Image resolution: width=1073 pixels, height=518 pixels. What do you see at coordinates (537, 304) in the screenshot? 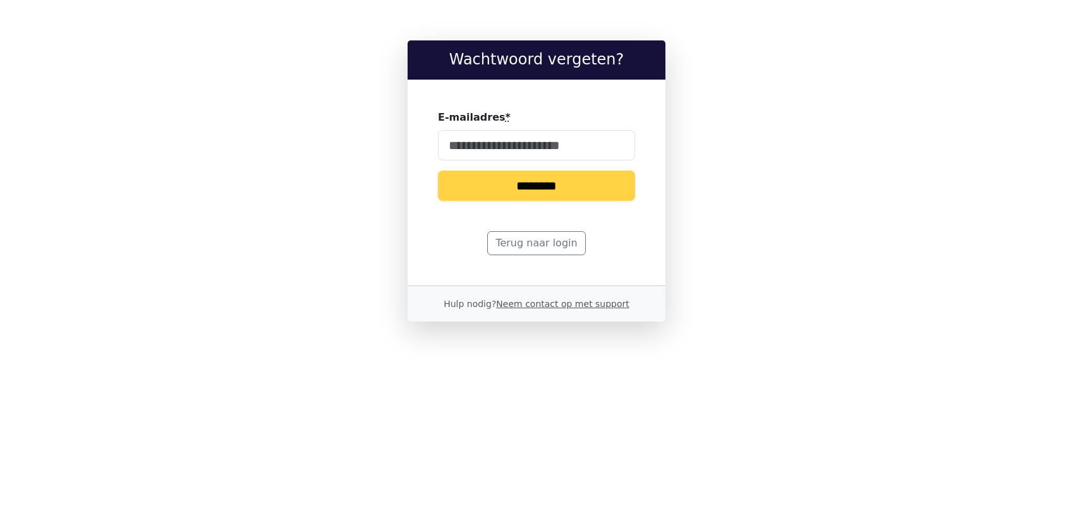
I see `small: Hulp nodig?` at bounding box center [537, 304].